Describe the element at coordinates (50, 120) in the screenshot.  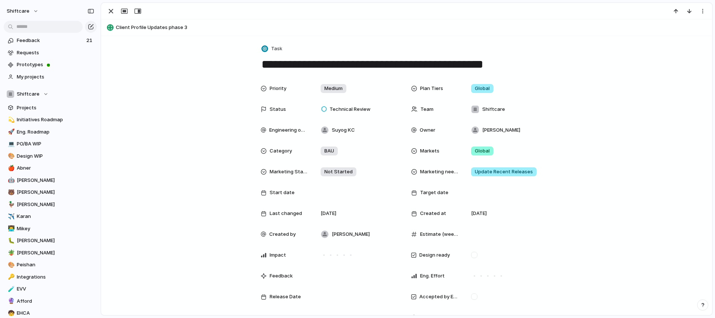
I see `a: 💫Initiatives Roadmap` at that location.